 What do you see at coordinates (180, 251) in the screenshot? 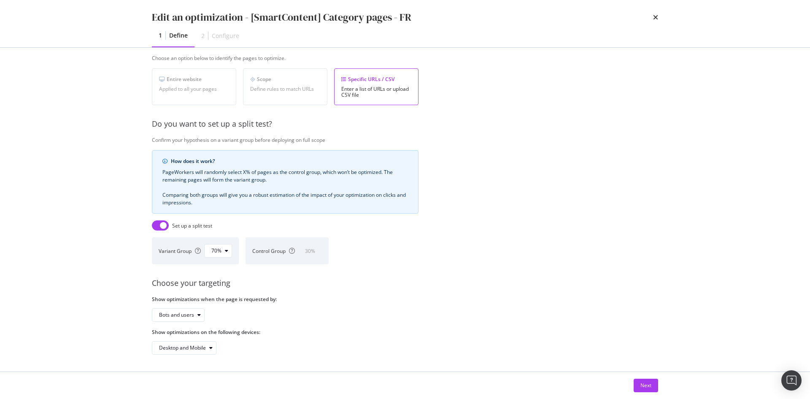
I see `div: Variant Group` at bounding box center [180, 251].